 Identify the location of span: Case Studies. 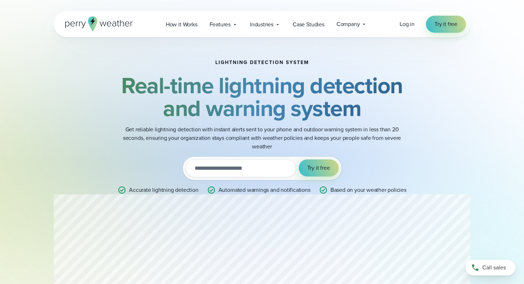
(308, 25).